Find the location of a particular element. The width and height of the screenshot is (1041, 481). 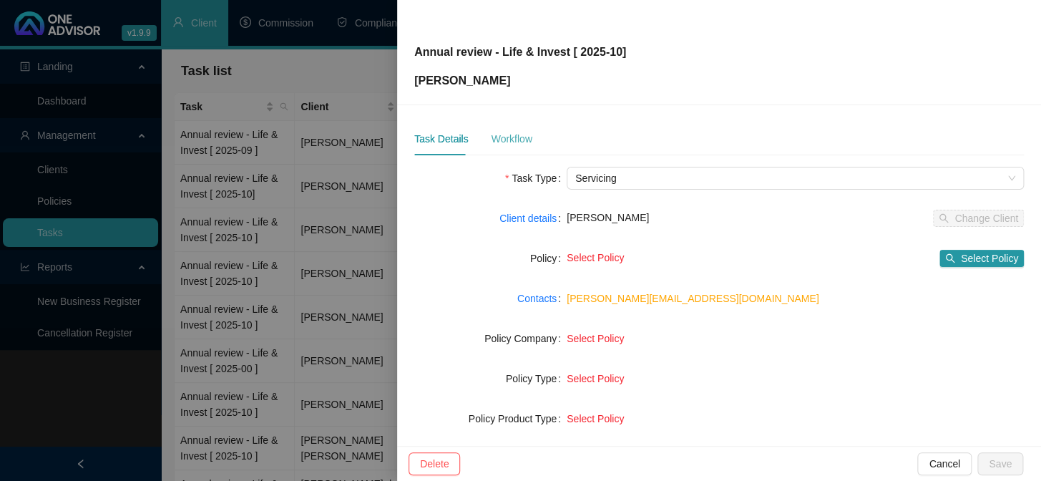

button: Delete is located at coordinates (434, 464).